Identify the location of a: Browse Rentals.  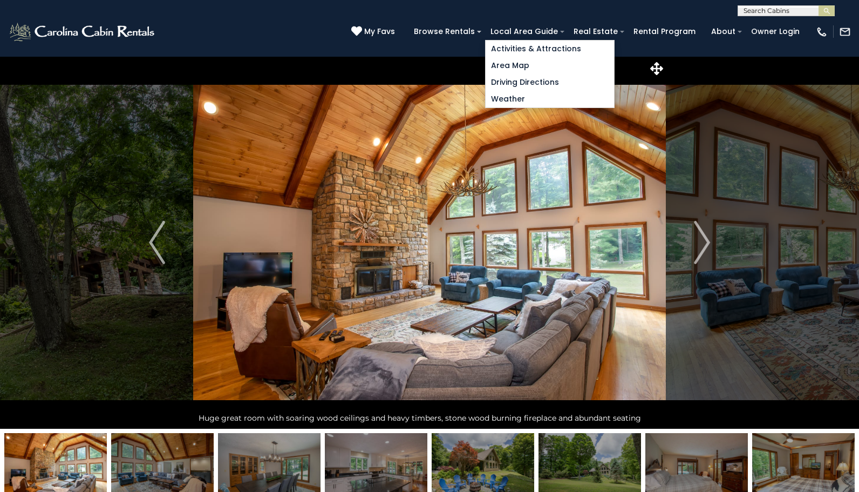
(444, 31).